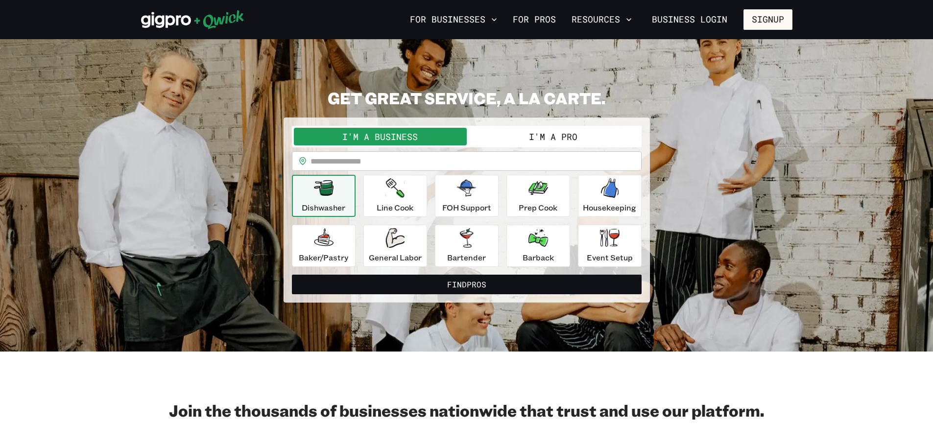  Describe the element at coordinates (534, 20) in the screenshot. I see `a: For Pros` at that location.